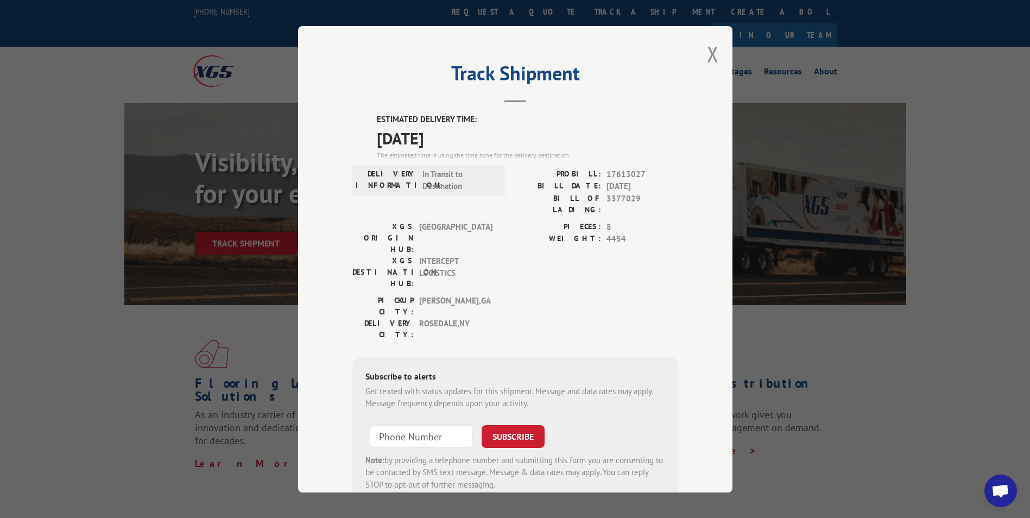 The width and height of the screenshot is (1030, 518). Describe the element at coordinates (558, 226) in the screenshot. I see `label: PIECES:` at that location.